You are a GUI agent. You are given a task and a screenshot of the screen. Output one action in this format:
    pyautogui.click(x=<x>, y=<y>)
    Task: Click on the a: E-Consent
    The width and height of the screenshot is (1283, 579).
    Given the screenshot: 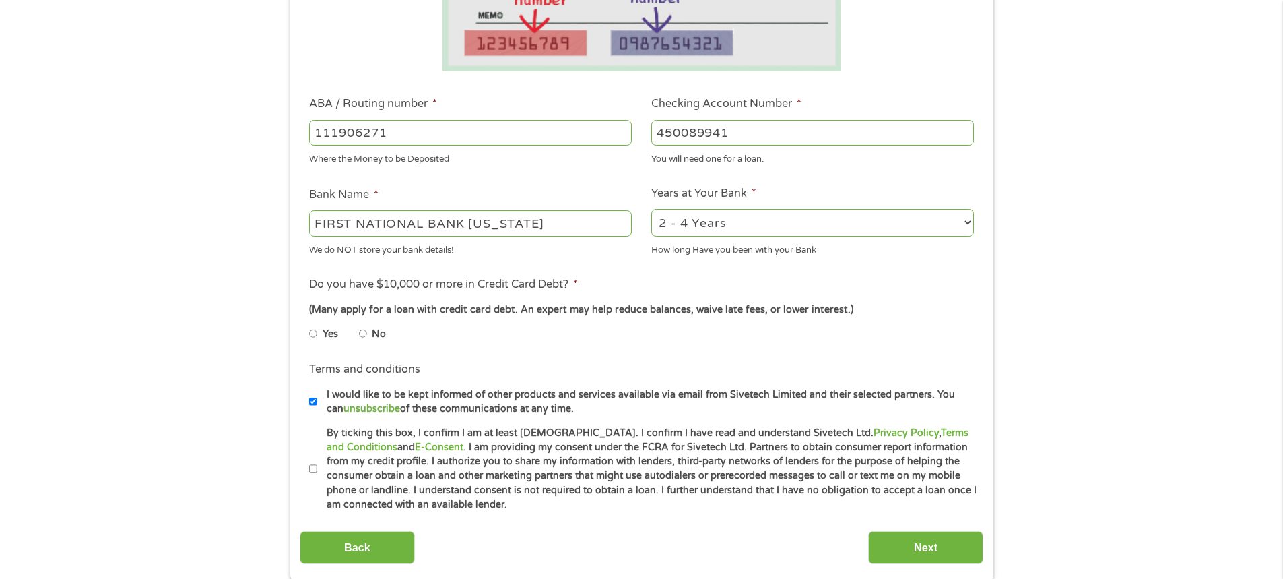 What is the action you would take?
    pyautogui.click(x=439, y=447)
    